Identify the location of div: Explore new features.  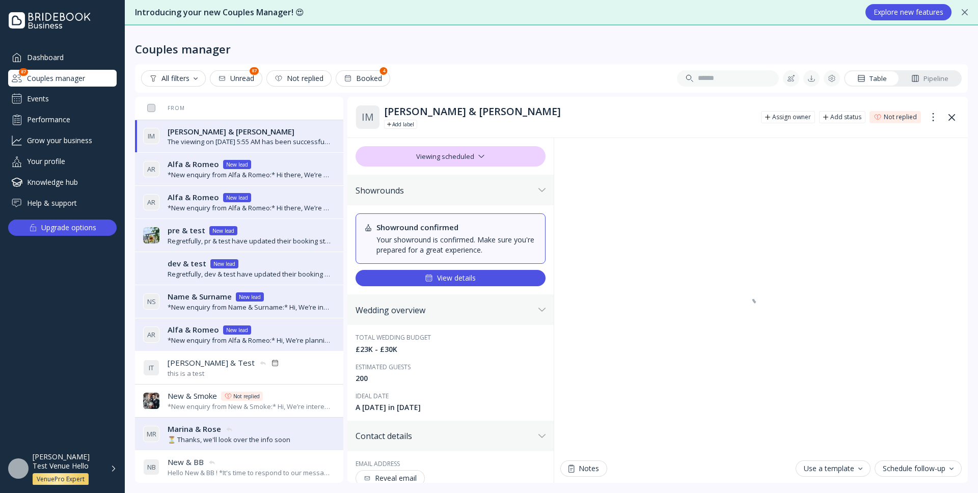
(909, 12).